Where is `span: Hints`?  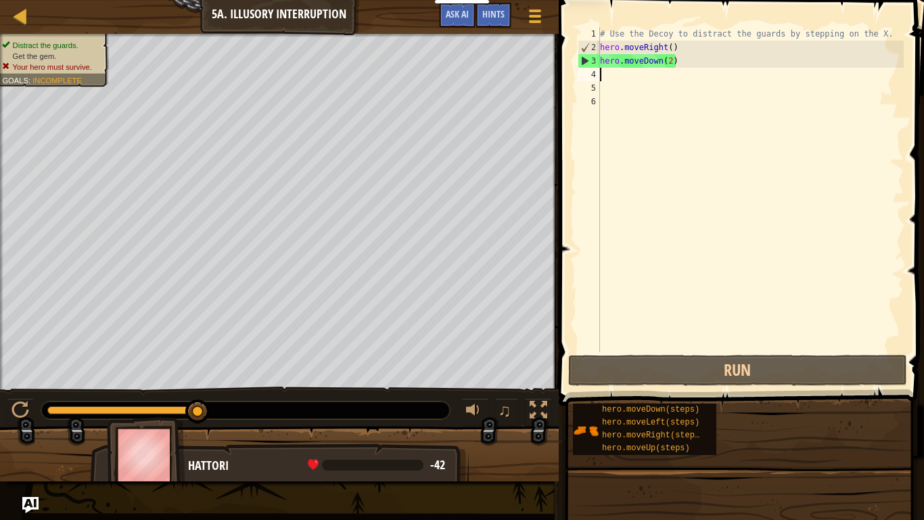
span: Hints is located at coordinates (493, 14).